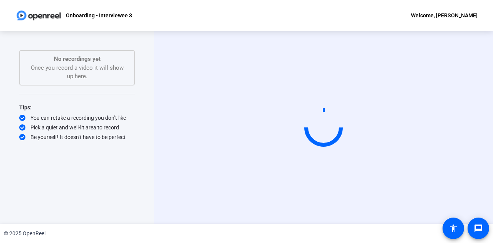 Image resolution: width=493 pixels, height=243 pixels. Describe the element at coordinates (77, 107) in the screenshot. I see `div: Tips:` at that location.